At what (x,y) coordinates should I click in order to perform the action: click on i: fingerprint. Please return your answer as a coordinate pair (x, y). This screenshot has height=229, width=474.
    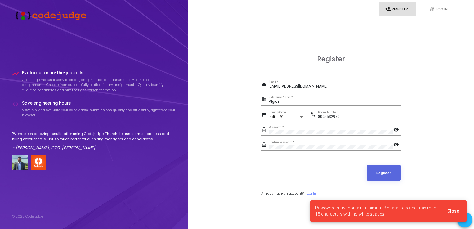
    Looking at the image, I should click on (433, 9).